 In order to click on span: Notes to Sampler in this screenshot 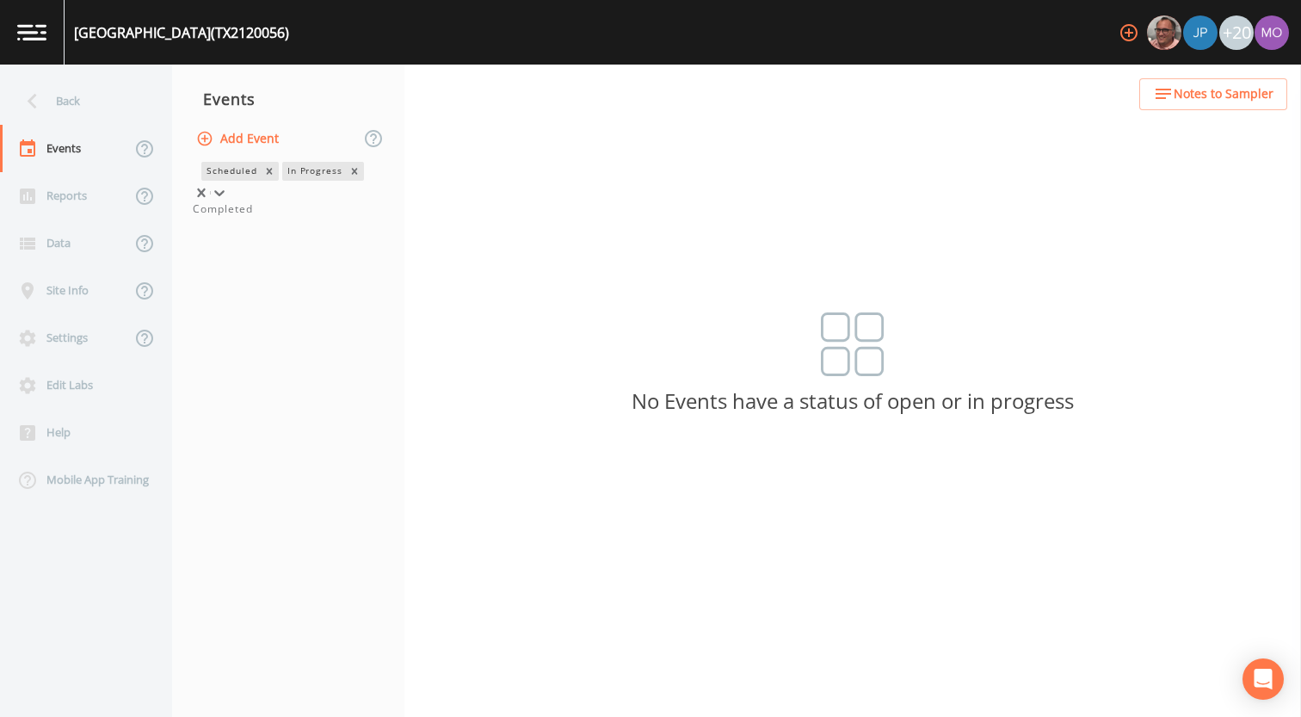, I will do `click(1224, 94)`.